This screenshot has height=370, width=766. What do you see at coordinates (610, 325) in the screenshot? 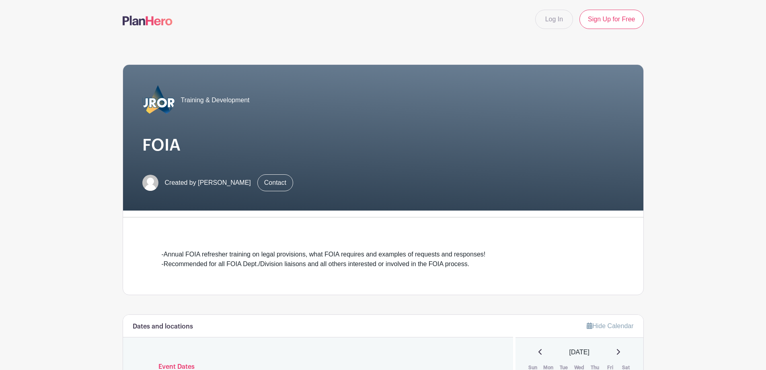
I see `a: Hide Calendar` at bounding box center [610, 325].